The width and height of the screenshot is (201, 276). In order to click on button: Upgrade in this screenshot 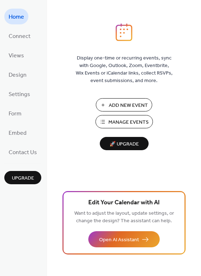, I will do `click(23, 177)`.